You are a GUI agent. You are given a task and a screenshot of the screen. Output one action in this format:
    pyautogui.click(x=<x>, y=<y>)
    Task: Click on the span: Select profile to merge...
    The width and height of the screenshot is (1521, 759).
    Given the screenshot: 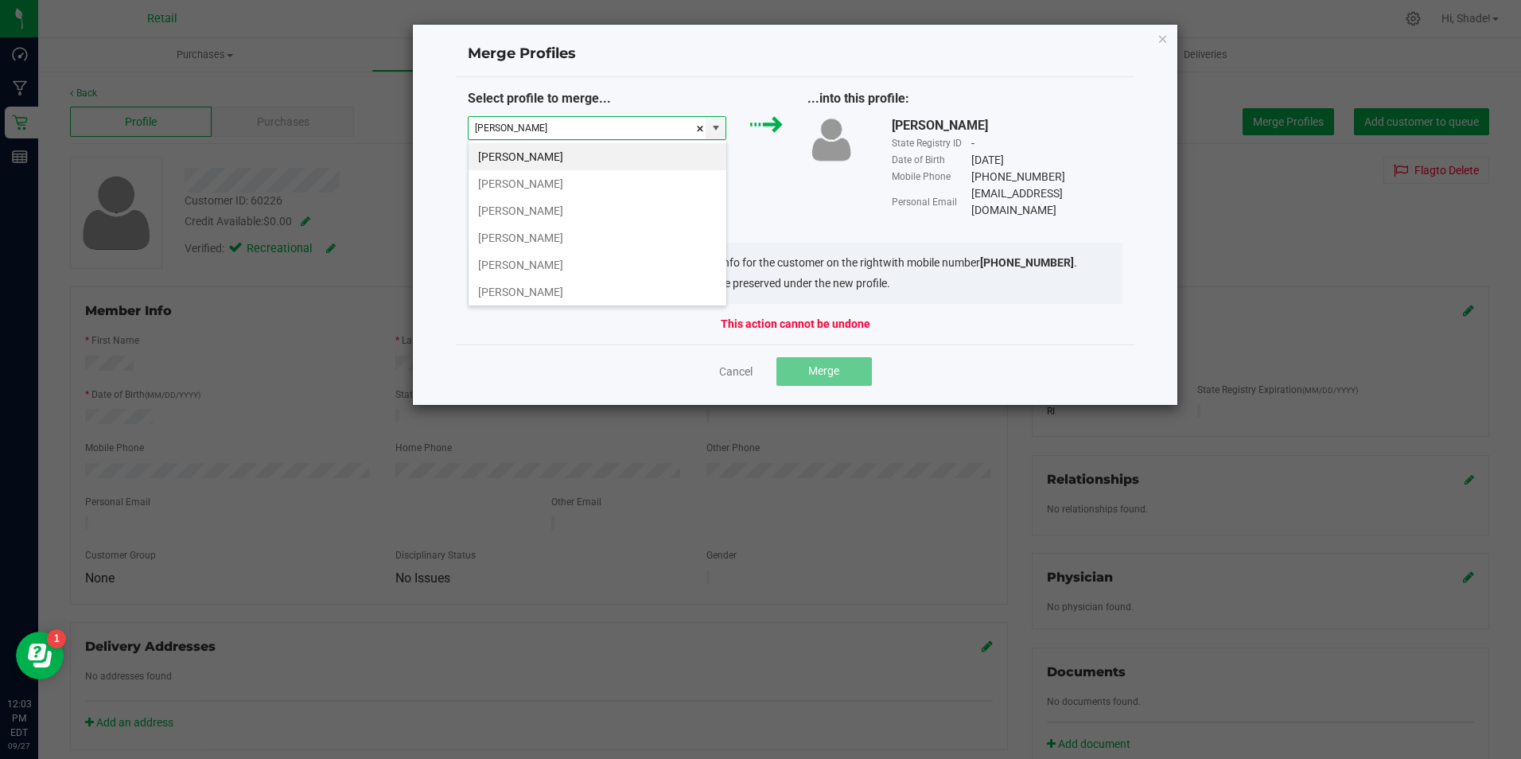 What is the action you would take?
    pyautogui.click(x=539, y=98)
    